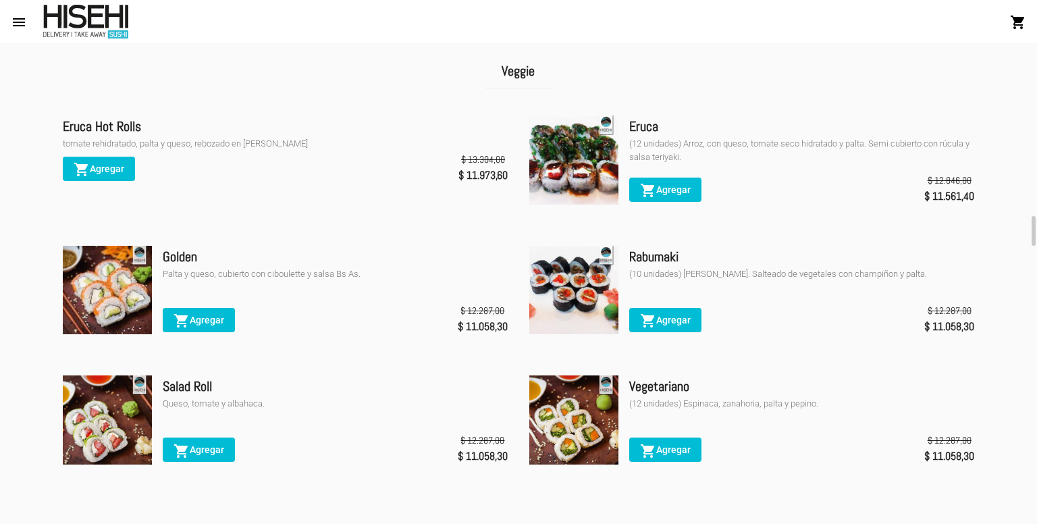  I want to click on img: 6b10a22f-1de3-486f-a25b-25af4714e6d1.jpg, so click(107, 420).